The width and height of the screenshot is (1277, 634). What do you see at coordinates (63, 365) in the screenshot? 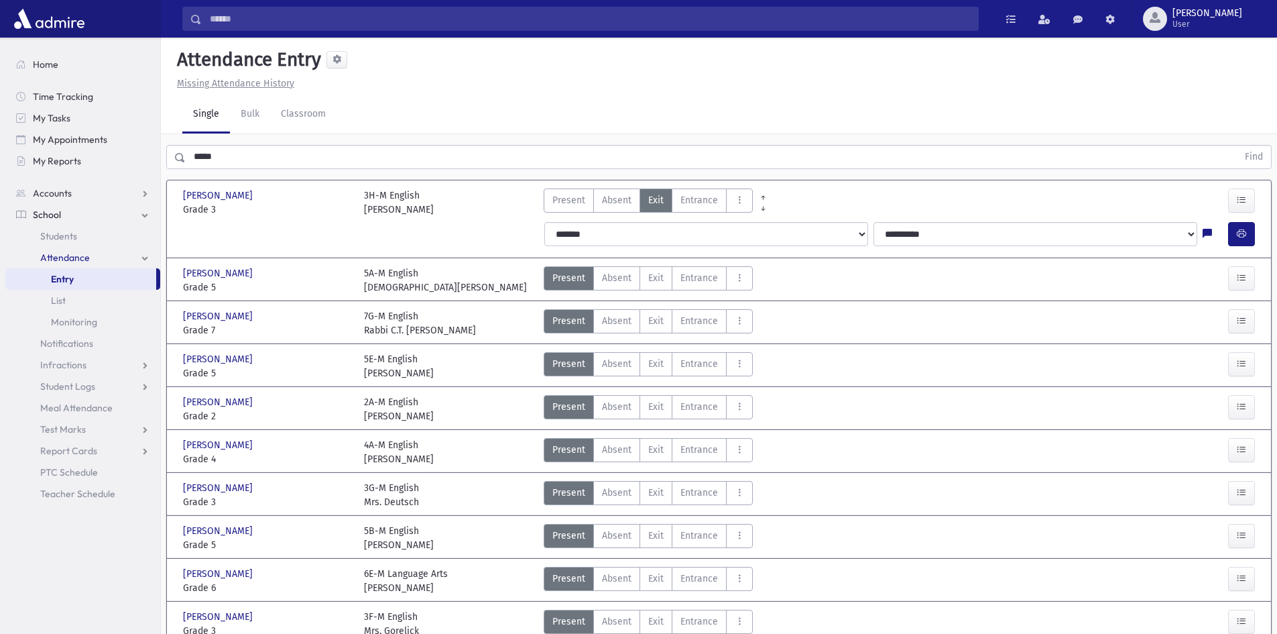
I see `span: Infractions` at bounding box center [63, 365].